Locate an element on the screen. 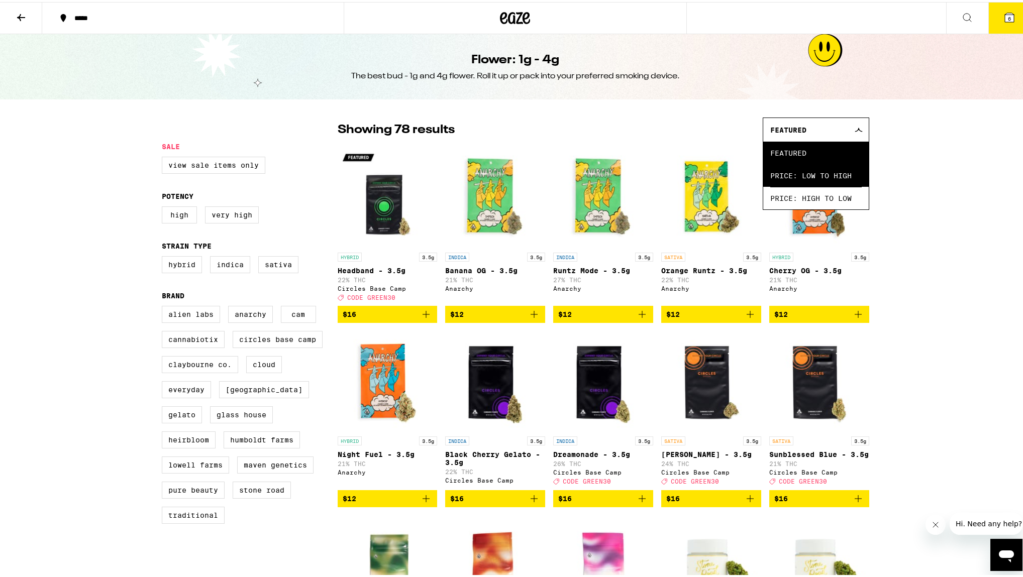 This screenshot has height=577, width=1023. p: Sunblessed Blue - 3.5g is located at coordinates (819, 453).